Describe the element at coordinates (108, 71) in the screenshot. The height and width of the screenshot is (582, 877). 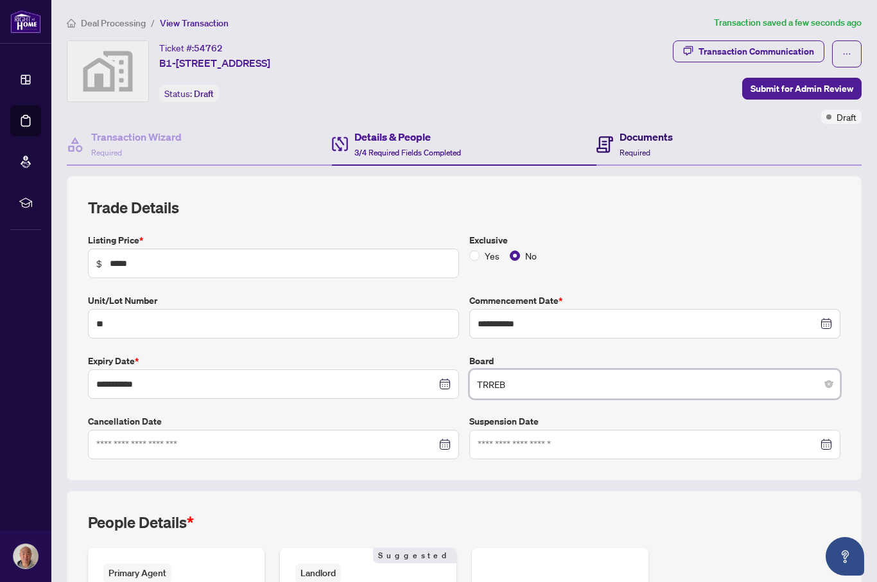
I see `img: svg%3e` at that location.